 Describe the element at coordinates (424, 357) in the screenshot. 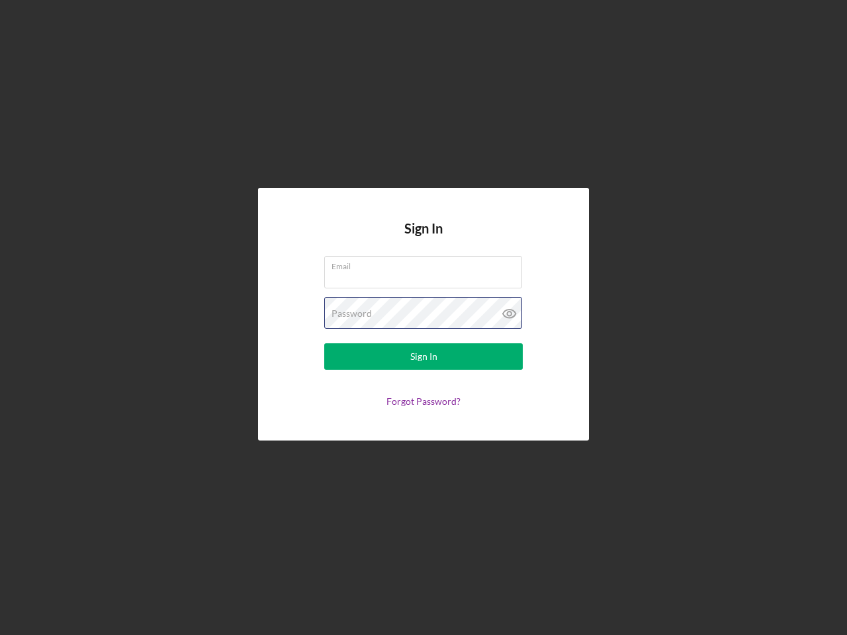

I see `button: Sign In` at that location.